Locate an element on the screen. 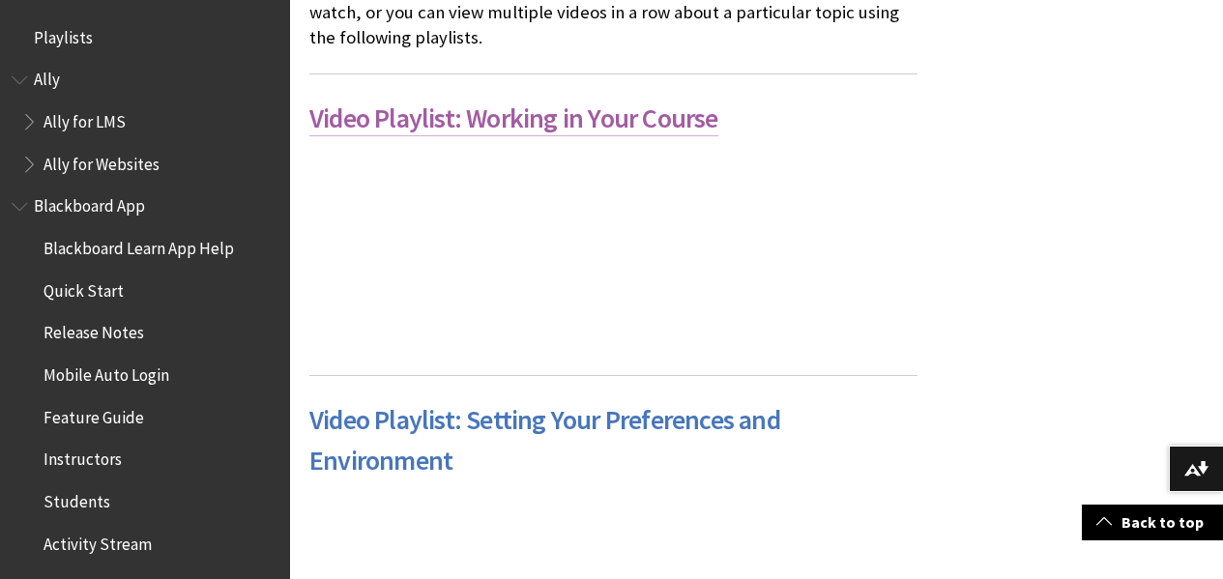 The width and height of the screenshot is (1223, 579). span: Ally for Websites is located at coordinates (101, 160).